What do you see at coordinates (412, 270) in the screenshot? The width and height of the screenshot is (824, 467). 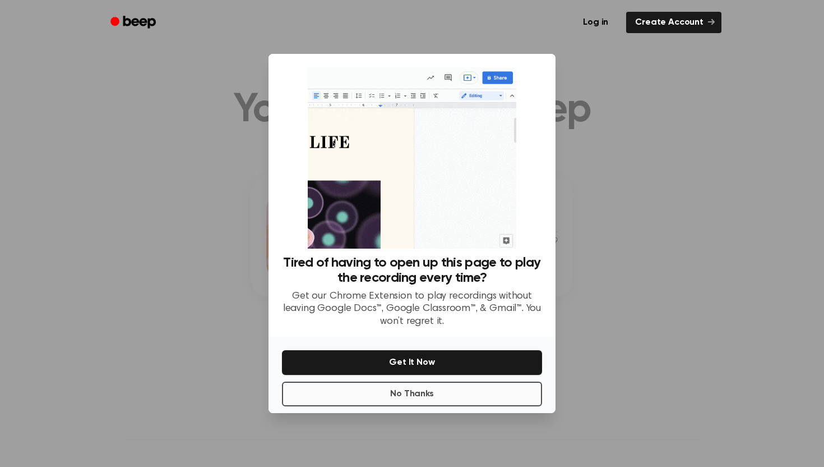 I see `h3: Tired of having to open up this page to play the recording every time?` at bounding box center [412, 270].